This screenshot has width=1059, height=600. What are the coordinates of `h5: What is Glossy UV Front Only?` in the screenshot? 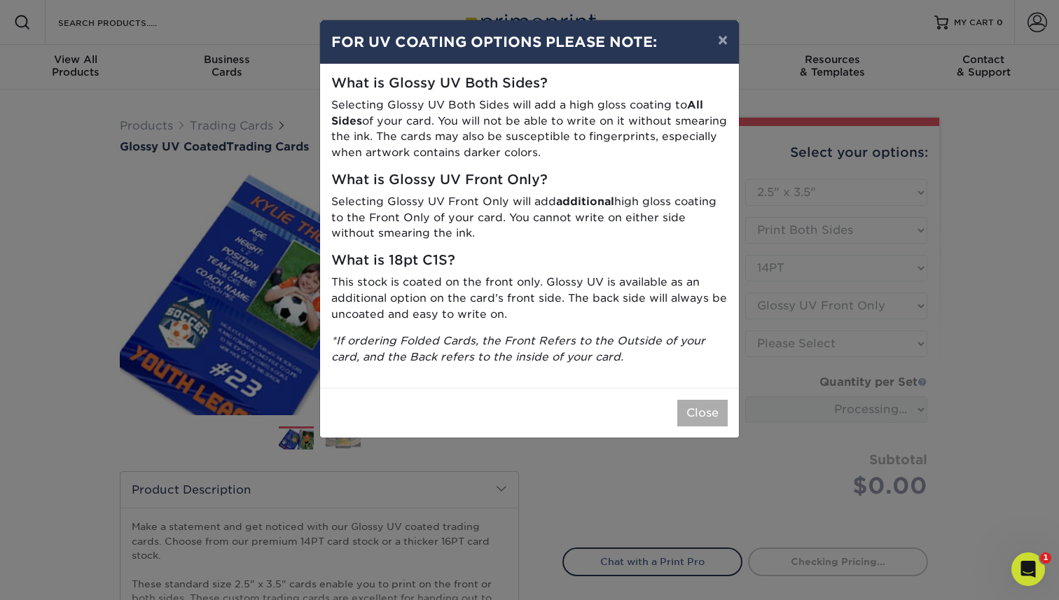 It's located at (529, 180).